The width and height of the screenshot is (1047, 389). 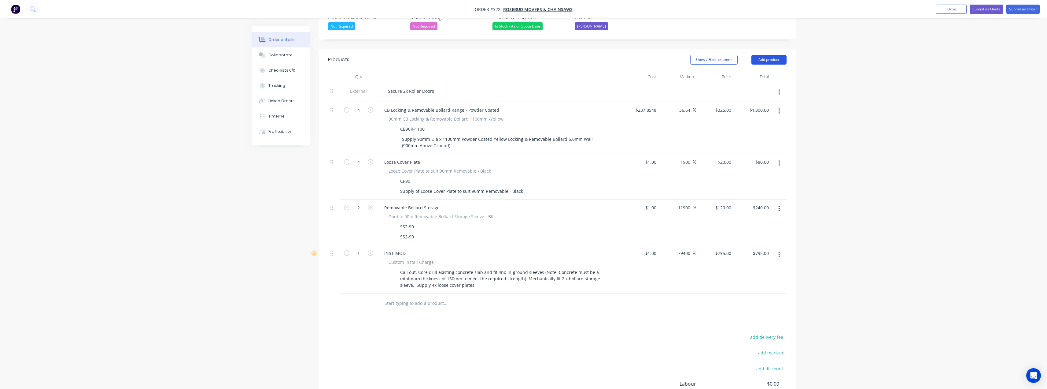 I want to click on button: add discount, so click(x=770, y=368).